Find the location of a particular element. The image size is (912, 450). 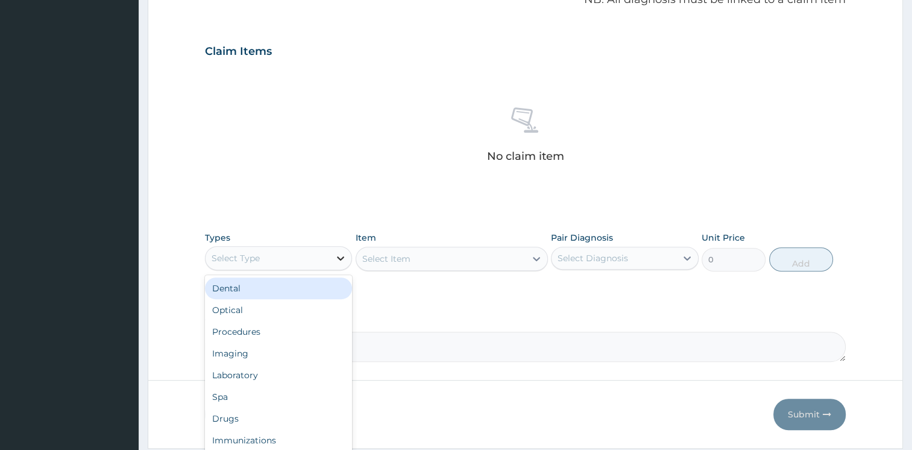

div: Select Type is located at coordinates (236, 258).